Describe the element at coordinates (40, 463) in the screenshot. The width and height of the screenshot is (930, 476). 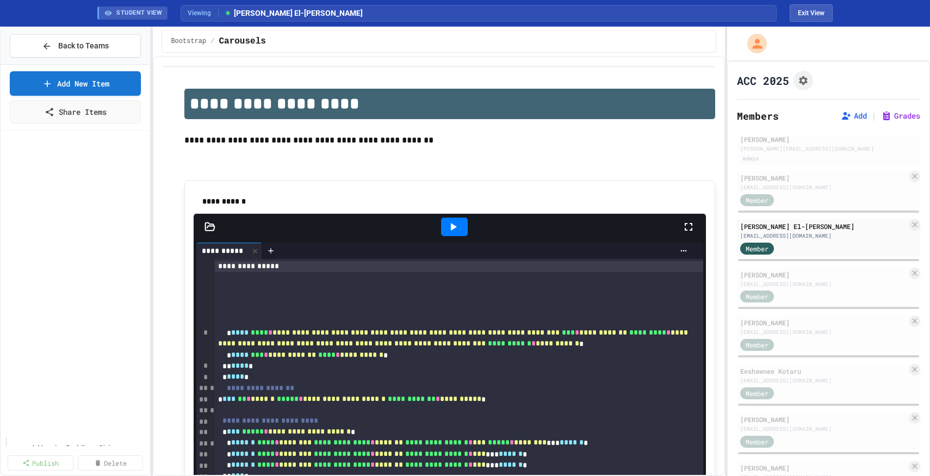
I see `a: Publish` at that location.